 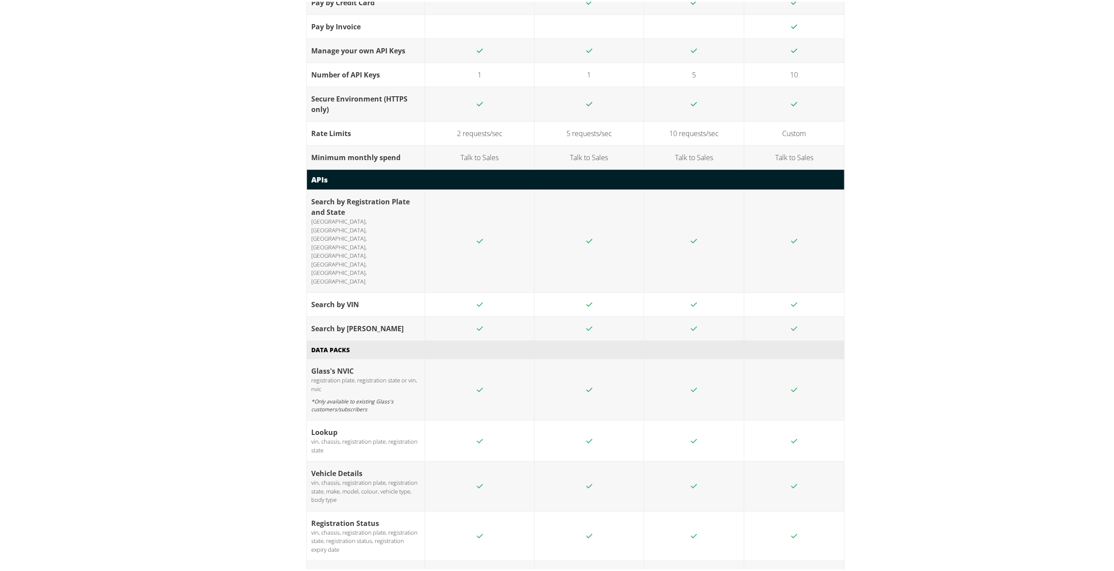 I want to click on div: Number of API Keys, so click(x=365, y=73).